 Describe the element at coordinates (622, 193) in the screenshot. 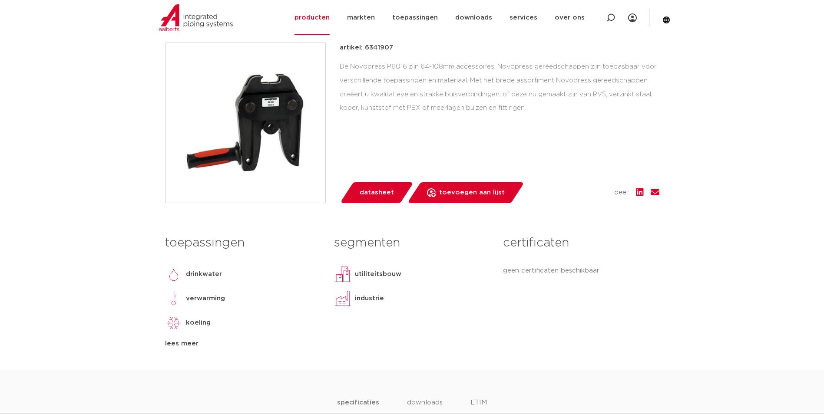

I see `span: deel:` at that location.